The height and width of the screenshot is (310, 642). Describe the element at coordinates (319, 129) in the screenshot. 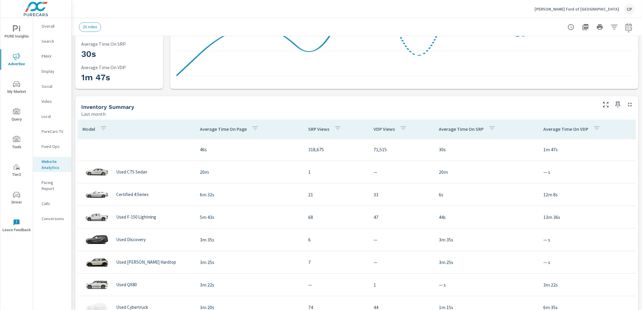

I see `p: SRP Views` at that location.